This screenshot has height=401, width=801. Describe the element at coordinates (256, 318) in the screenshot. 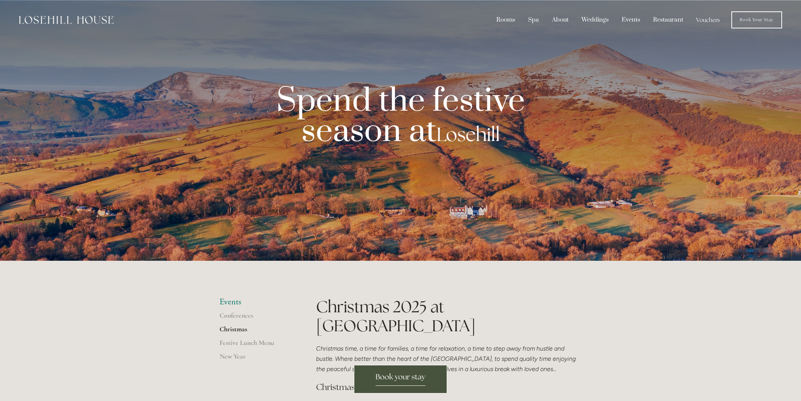

I see `a: Conferences` at that location.